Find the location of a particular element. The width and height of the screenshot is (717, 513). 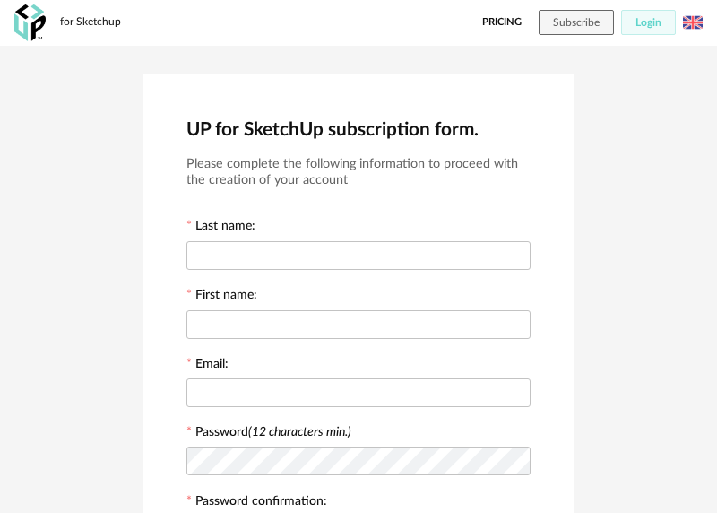

img: us is located at coordinates (693, 22).